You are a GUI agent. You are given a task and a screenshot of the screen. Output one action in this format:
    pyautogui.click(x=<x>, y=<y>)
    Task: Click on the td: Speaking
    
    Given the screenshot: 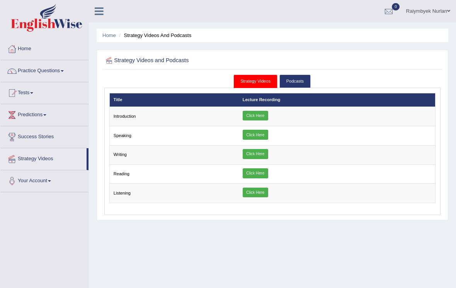 What is the action you would take?
    pyautogui.click(x=174, y=136)
    